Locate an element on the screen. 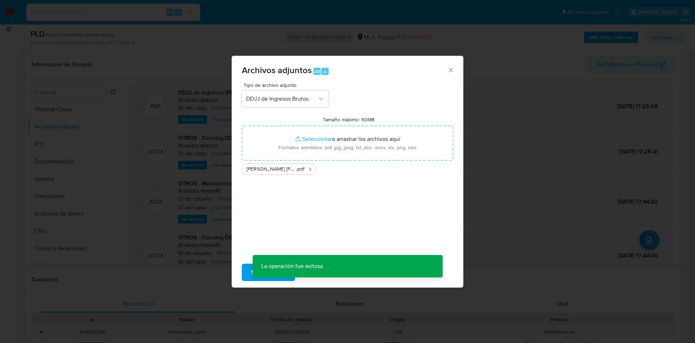 This screenshot has width=695, height=343. label: Tamaño máximo: 50MB is located at coordinates (349, 120).